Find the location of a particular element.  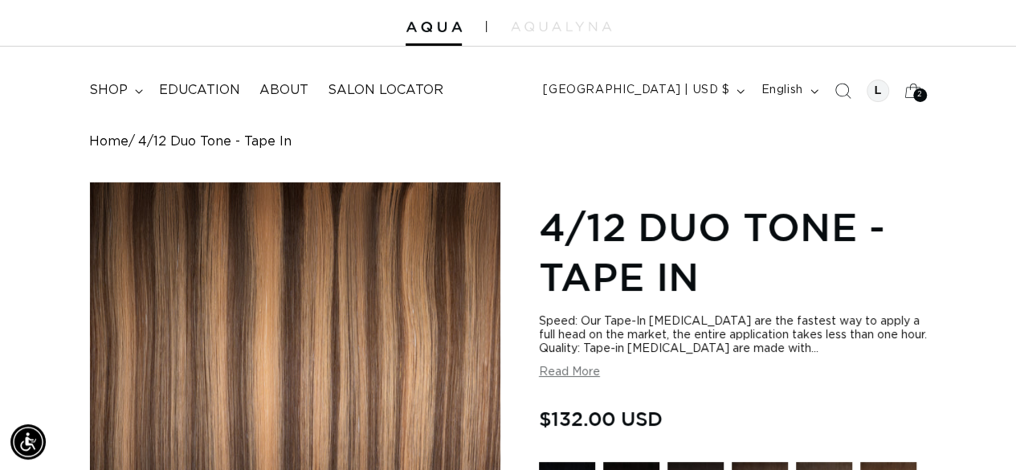

div: Accessibility Menu is located at coordinates (28, 442).